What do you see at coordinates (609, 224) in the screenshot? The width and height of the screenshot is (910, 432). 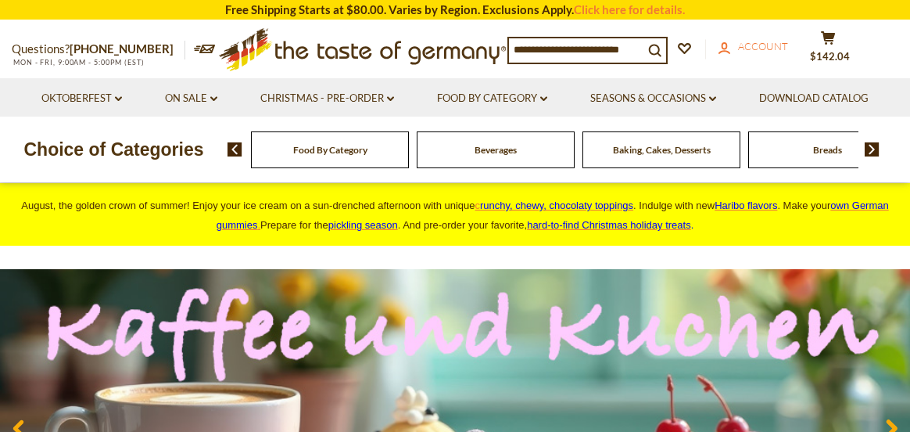 I see `a: hard-to-find Christmas holiday treats` at bounding box center [609, 224].